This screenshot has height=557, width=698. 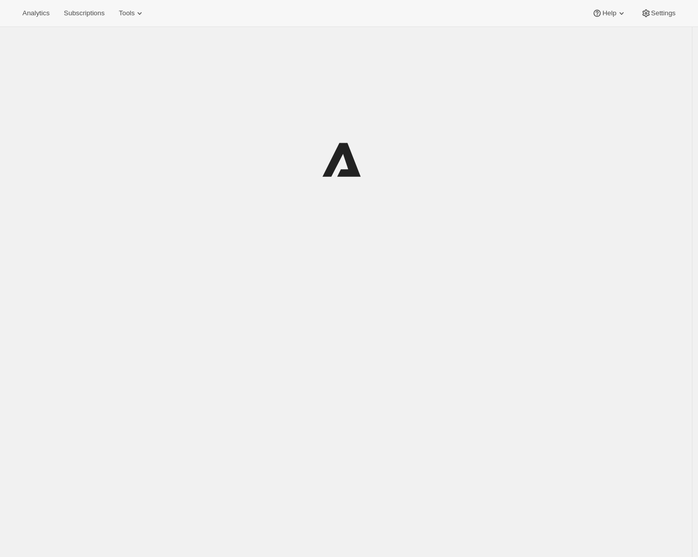 What do you see at coordinates (84, 13) in the screenshot?
I see `button: Subscriptions` at bounding box center [84, 13].